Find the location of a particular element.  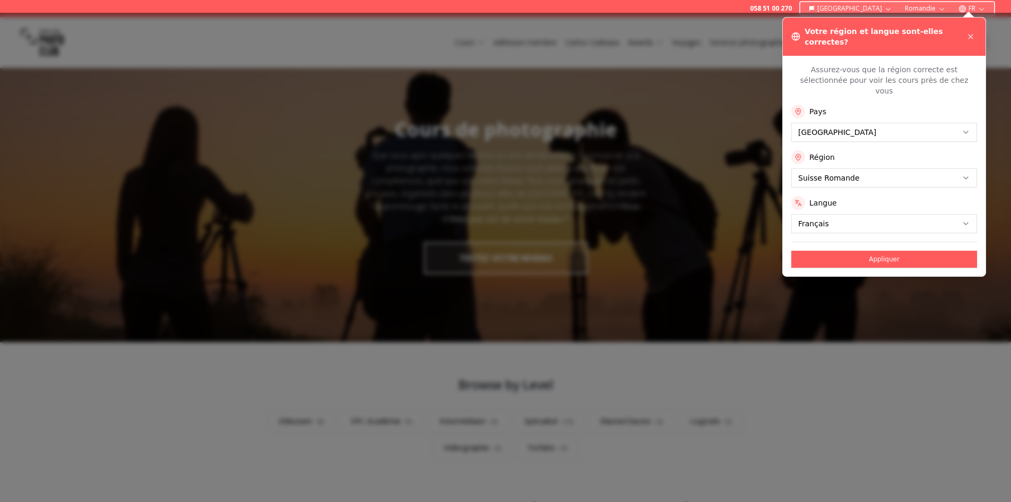

label: Région is located at coordinates (822, 157).